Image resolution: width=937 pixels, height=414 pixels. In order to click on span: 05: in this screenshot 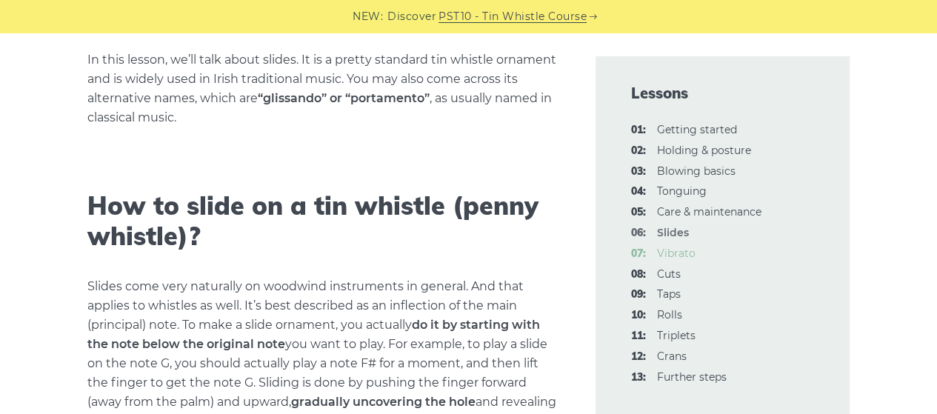, I will do `click(639, 213)`.